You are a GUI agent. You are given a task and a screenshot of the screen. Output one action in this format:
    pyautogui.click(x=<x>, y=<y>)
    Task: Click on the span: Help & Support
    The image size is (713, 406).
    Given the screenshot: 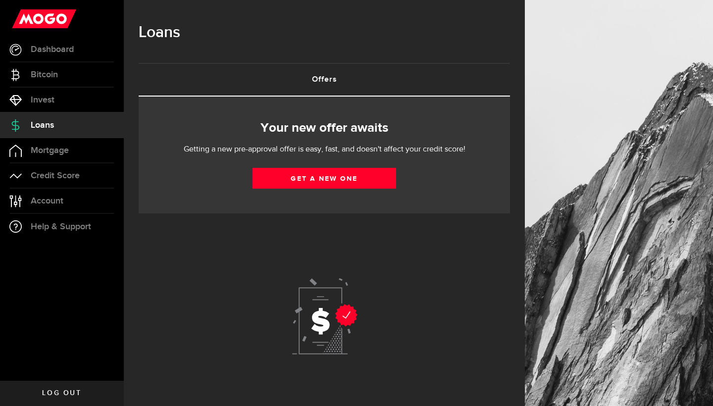 What is the action you would take?
    pyautogui.click(x=61, y=227)
    